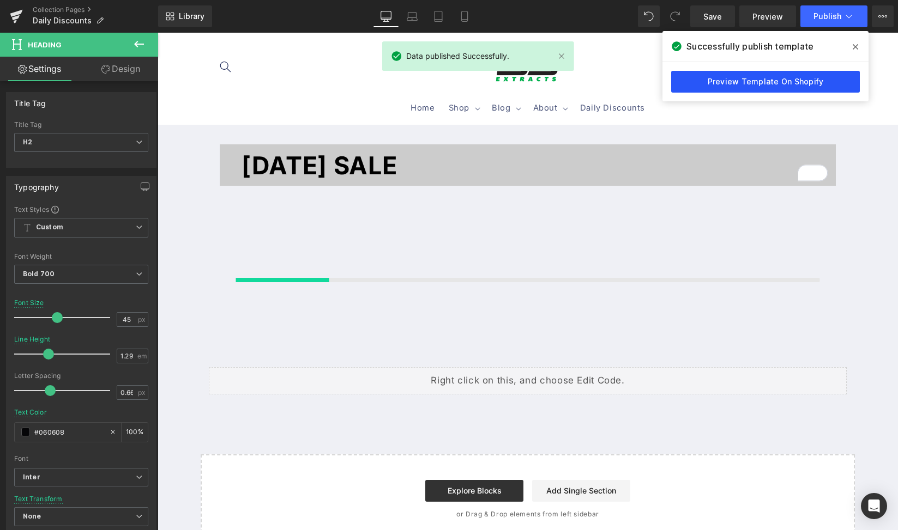 The width and height of the screenshot is (898, 530). I want to click on span: Blog, so click(343, 75).